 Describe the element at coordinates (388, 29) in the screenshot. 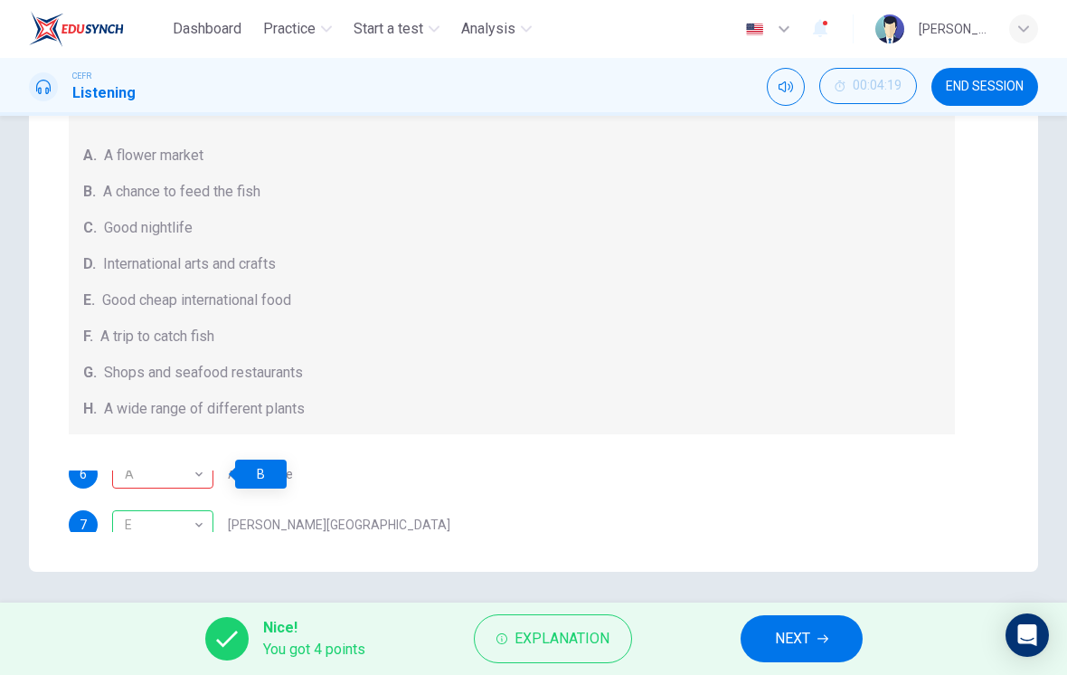

I see `span: Start a test` at that location.